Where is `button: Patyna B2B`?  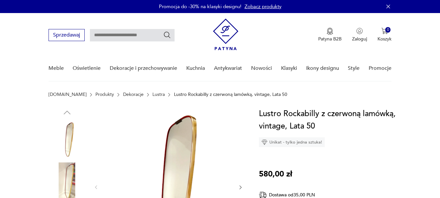
button: Patyna B2B is located at coordinates (330, 35).